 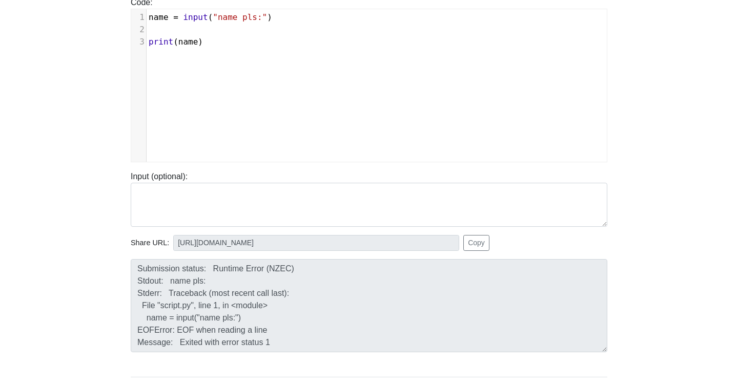 I want to click on span: Share URL:, so click(x=150, y=243).